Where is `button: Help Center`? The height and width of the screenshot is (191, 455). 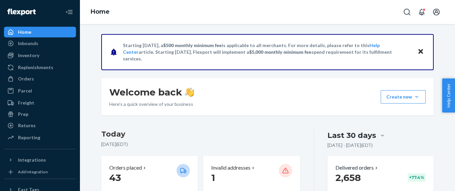
button: Help Center is located at coordinates (449, 95).